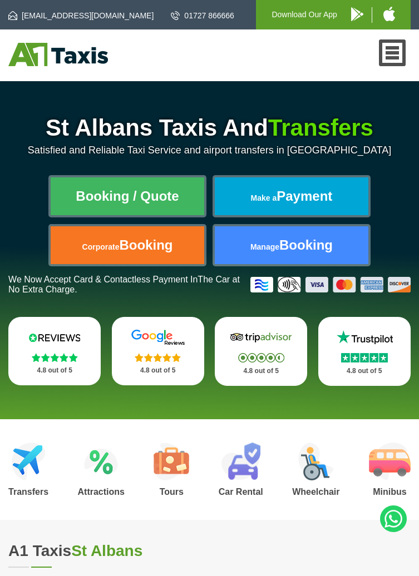 The width and height of the screenshot is (419, 576). What do you see at coordinates (389, 14) in the screenshot?
I see `img: A1 Taxis iPhone App` at bounding box center [389, 14].